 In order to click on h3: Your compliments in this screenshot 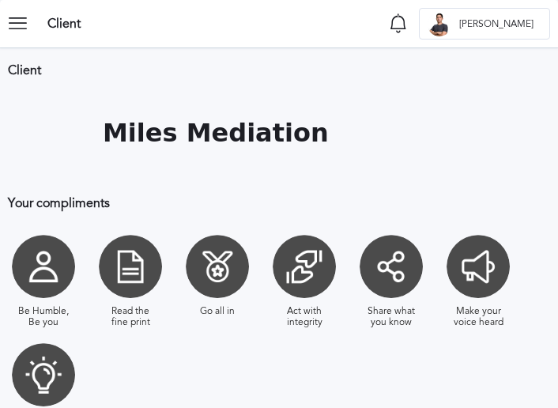, I will do `click(279, 203)`.